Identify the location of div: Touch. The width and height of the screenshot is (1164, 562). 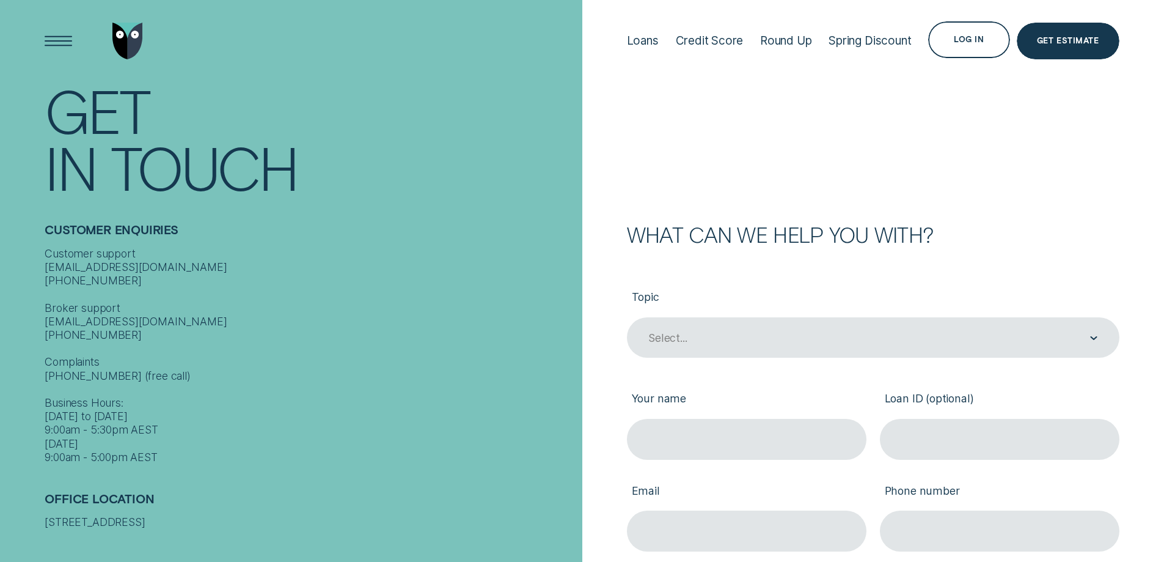
(204, 166).